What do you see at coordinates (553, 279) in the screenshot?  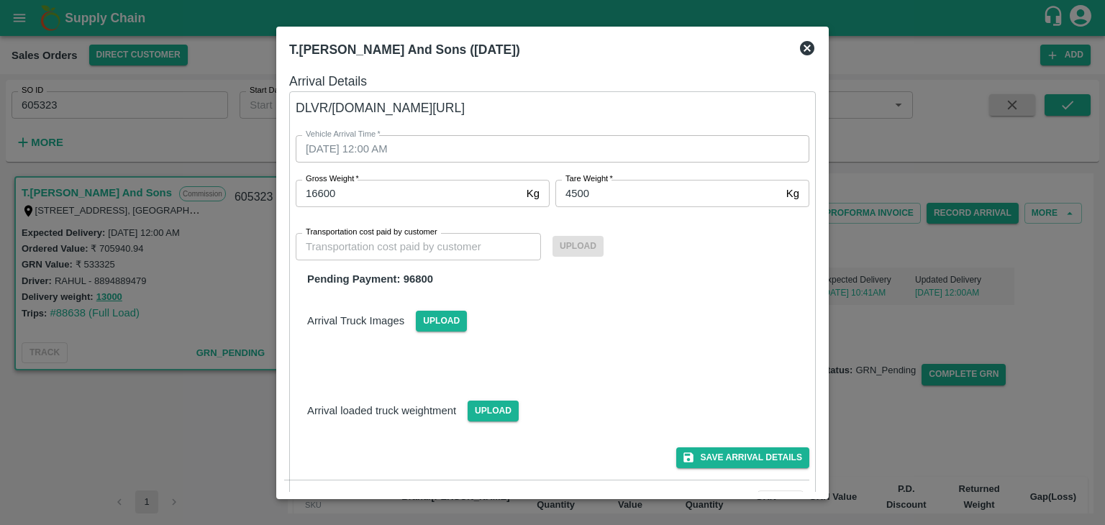 I see `div: Pending Payment:` at bounding box center [553, 279].